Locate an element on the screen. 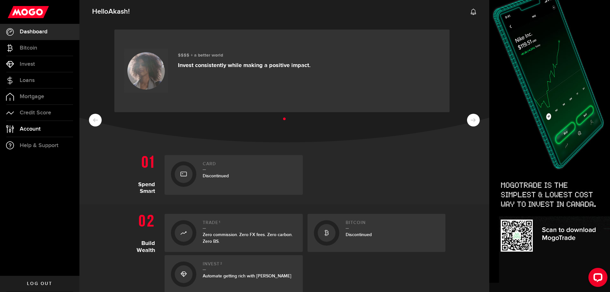  h2: Bitcoin is located at coordinates (392, 224).